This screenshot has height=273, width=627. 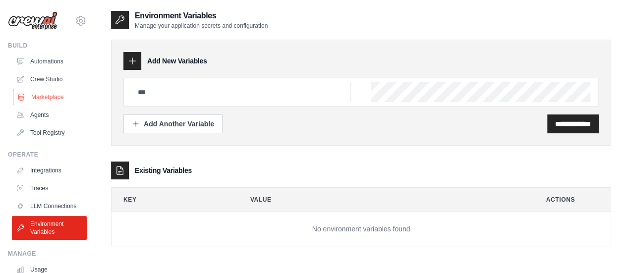 What do you see at coordinates (49, 228) in the screenshot?
I see `a: Environment Variables` at bounding box center [49, 228].